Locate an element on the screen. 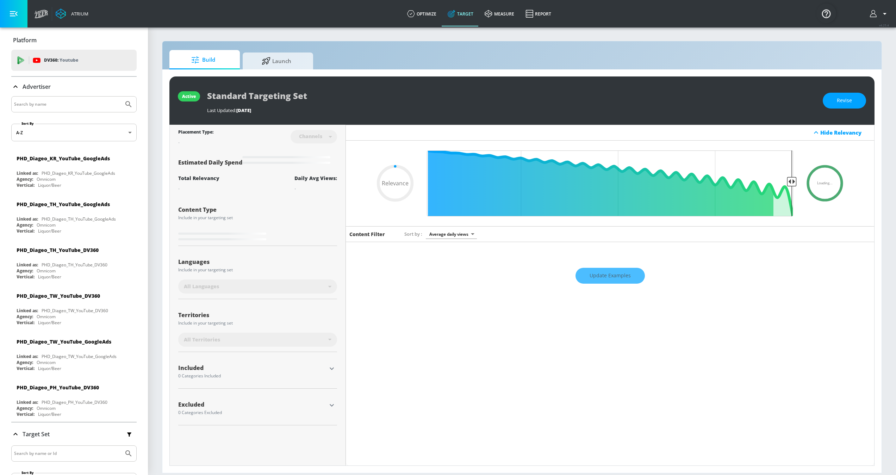 The width and height of the screenshot is (896, 475). div: Target Set is located at coordinates (74, 434).